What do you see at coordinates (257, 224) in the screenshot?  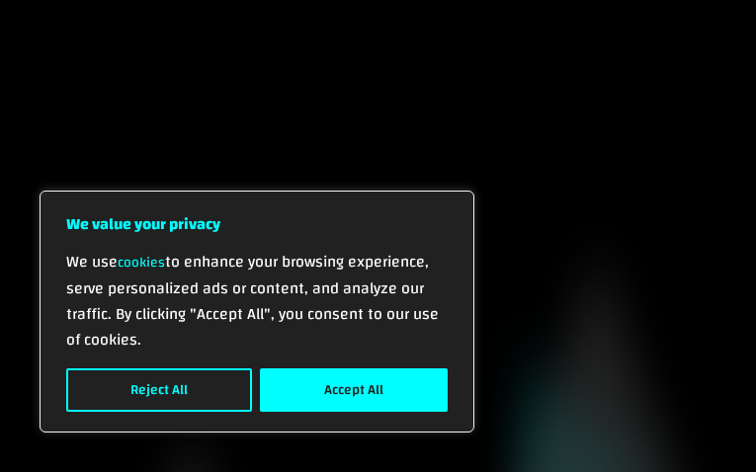 I see `p: We value your privacy` at bounding box center [257, 224].